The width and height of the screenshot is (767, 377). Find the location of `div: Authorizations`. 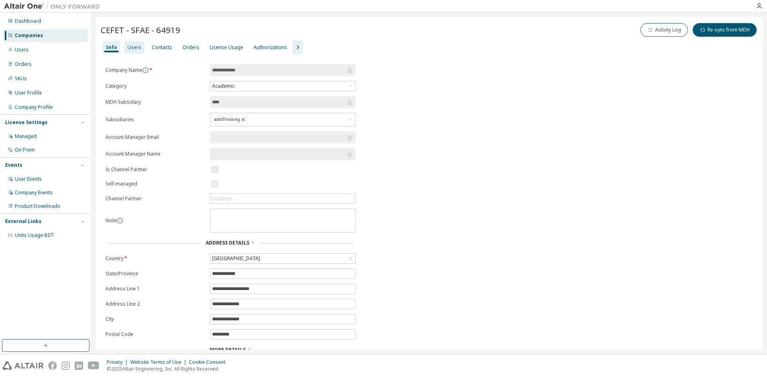

div: Authorizations is located at coordinates (270, 48).